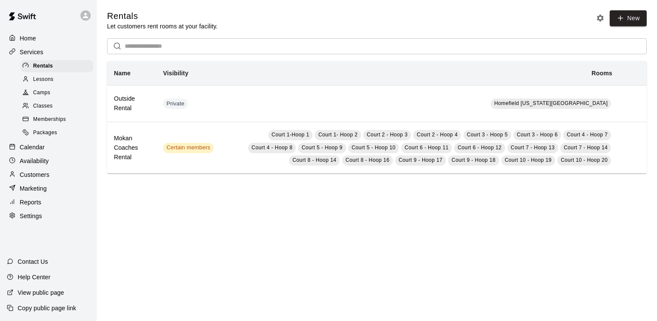  Describe the element at coordinates (162, 26) in the screenshot. I see `p: Let customers rent rooms at your facility.` at that location.